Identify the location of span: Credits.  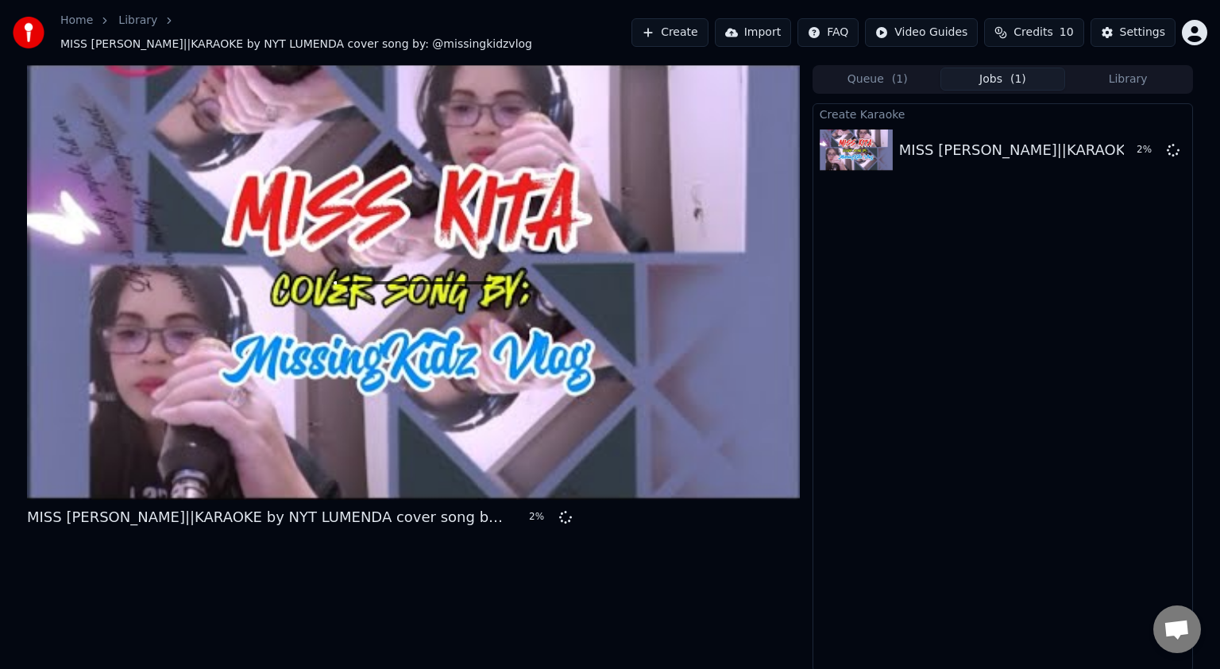
(1032, 33).